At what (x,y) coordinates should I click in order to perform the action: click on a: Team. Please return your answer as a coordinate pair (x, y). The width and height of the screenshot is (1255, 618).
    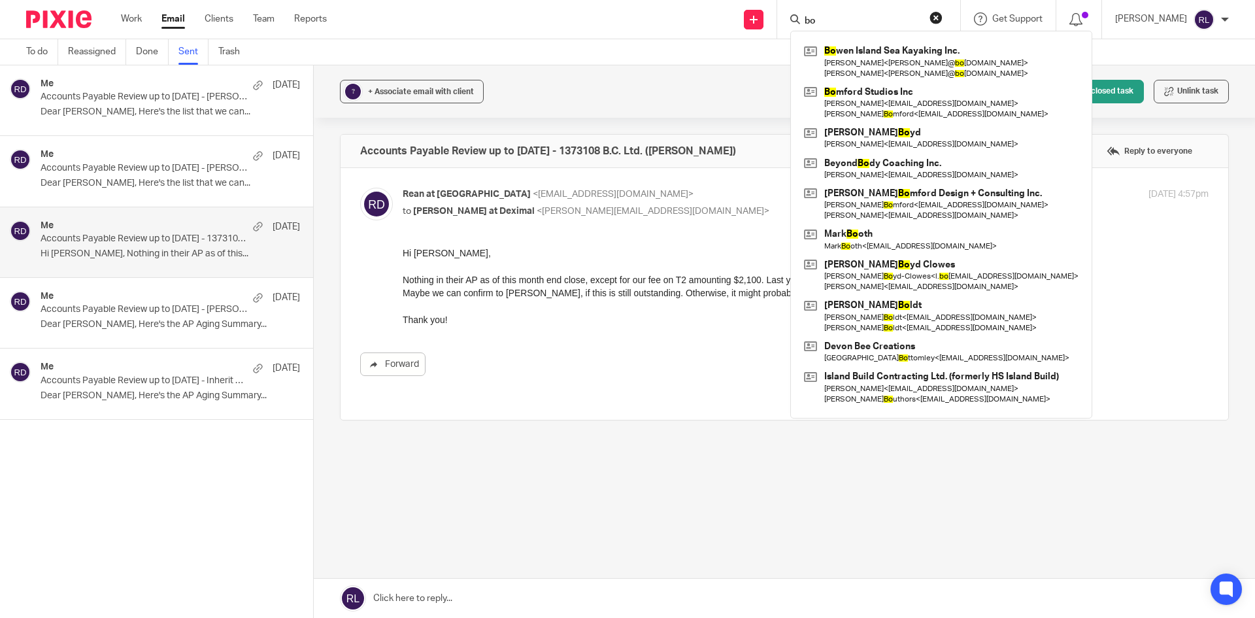
    Looking at the image, I should click on (263, 19).